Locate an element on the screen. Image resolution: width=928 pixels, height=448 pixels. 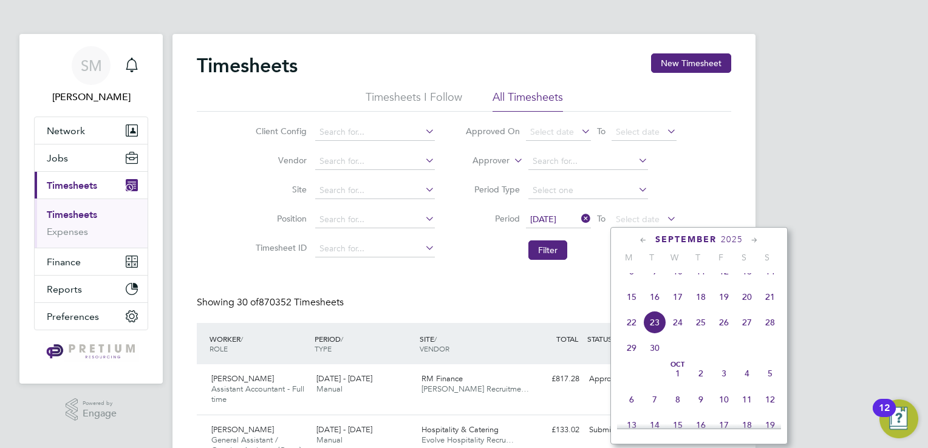
button: Reports is located at coordinates (91, 289).